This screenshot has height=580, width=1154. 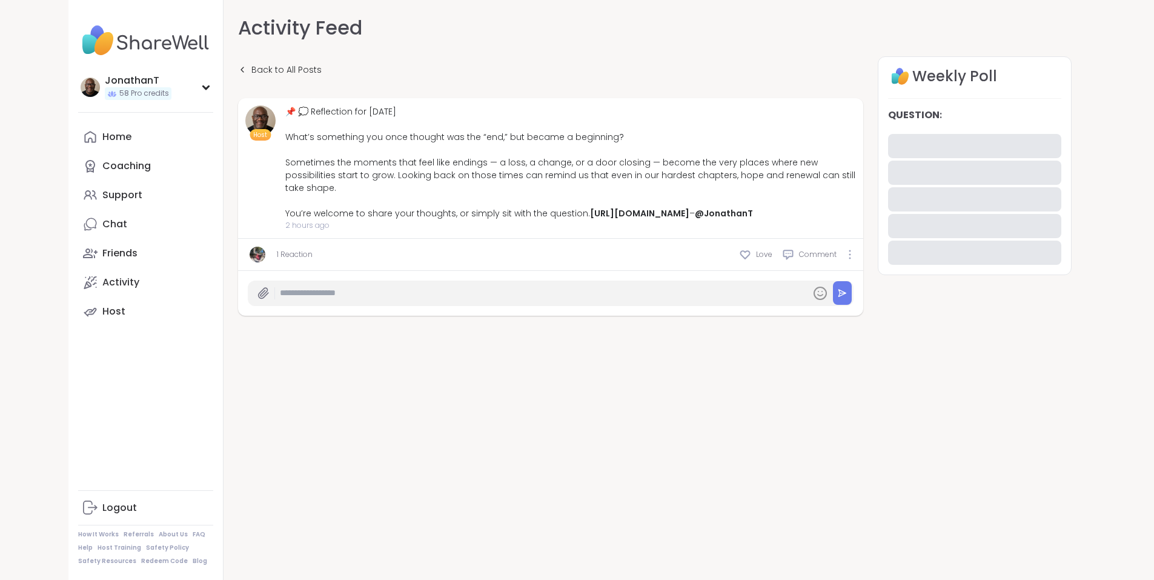 What do you see at coordinates (119, 548) in the screenshot?
I see `a: Host Training` at bounding box center [119, 548].